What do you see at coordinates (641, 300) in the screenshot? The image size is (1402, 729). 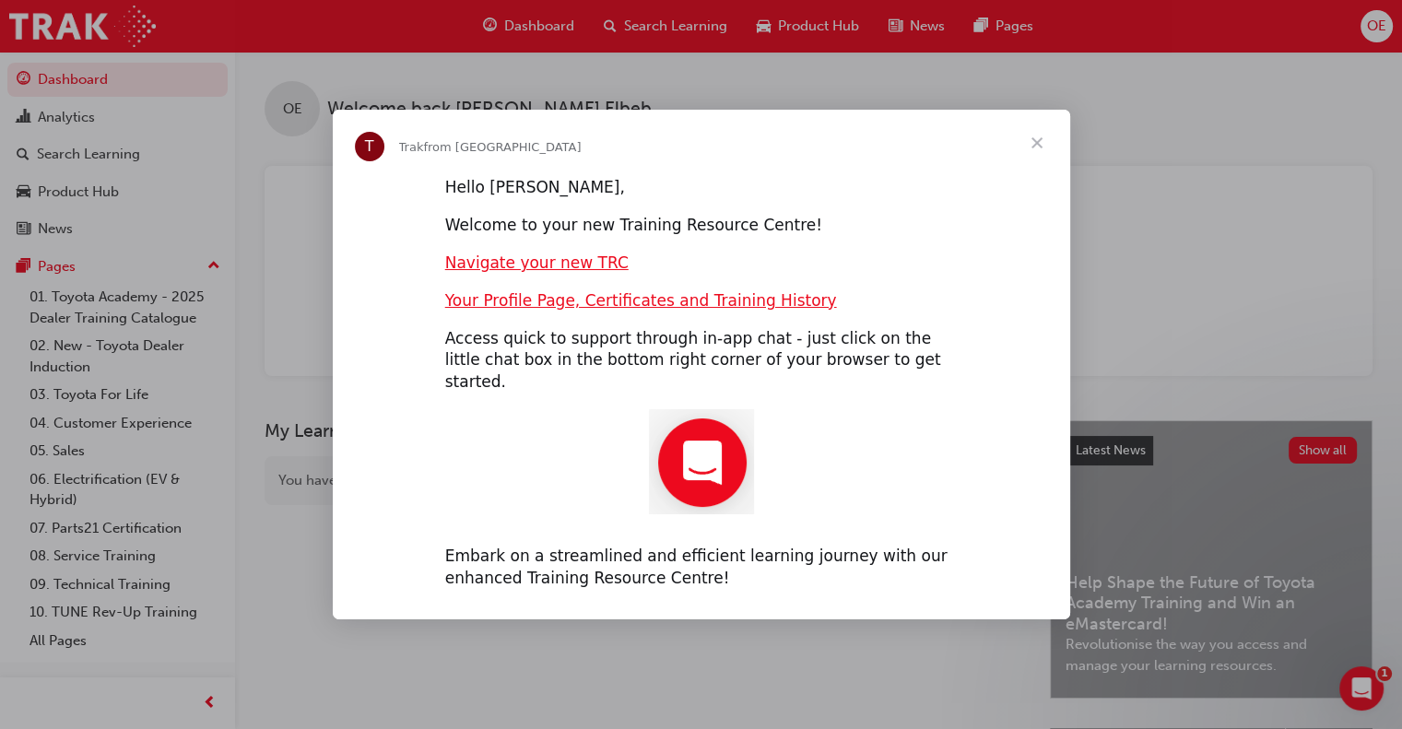 I see `a: Your Profile Page, Certificates and Training History` at bounding box center [641, 300].